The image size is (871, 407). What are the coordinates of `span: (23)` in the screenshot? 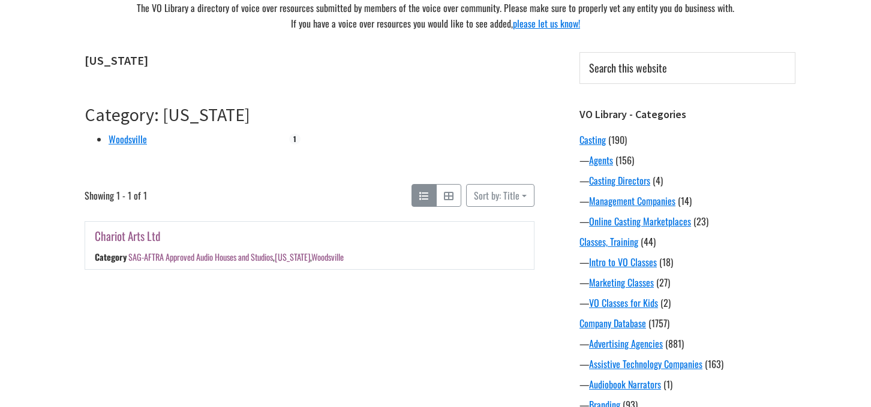 It's located at (701, 221).